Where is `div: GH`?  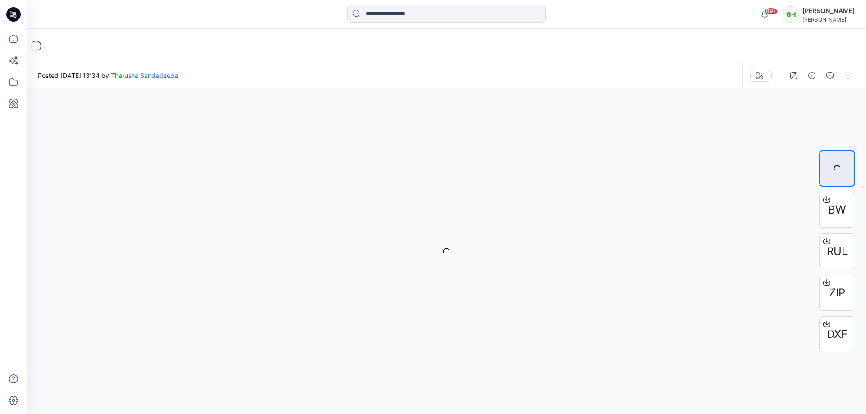
div: GH is located at coordinates (790, 14).